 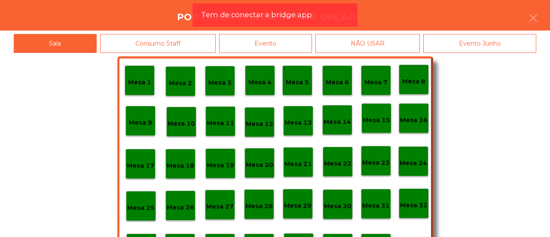 What do you see at coordinates (260, 165) in the screenshot?
I see `p: Mesa 20` at bounding box center [260, 165].